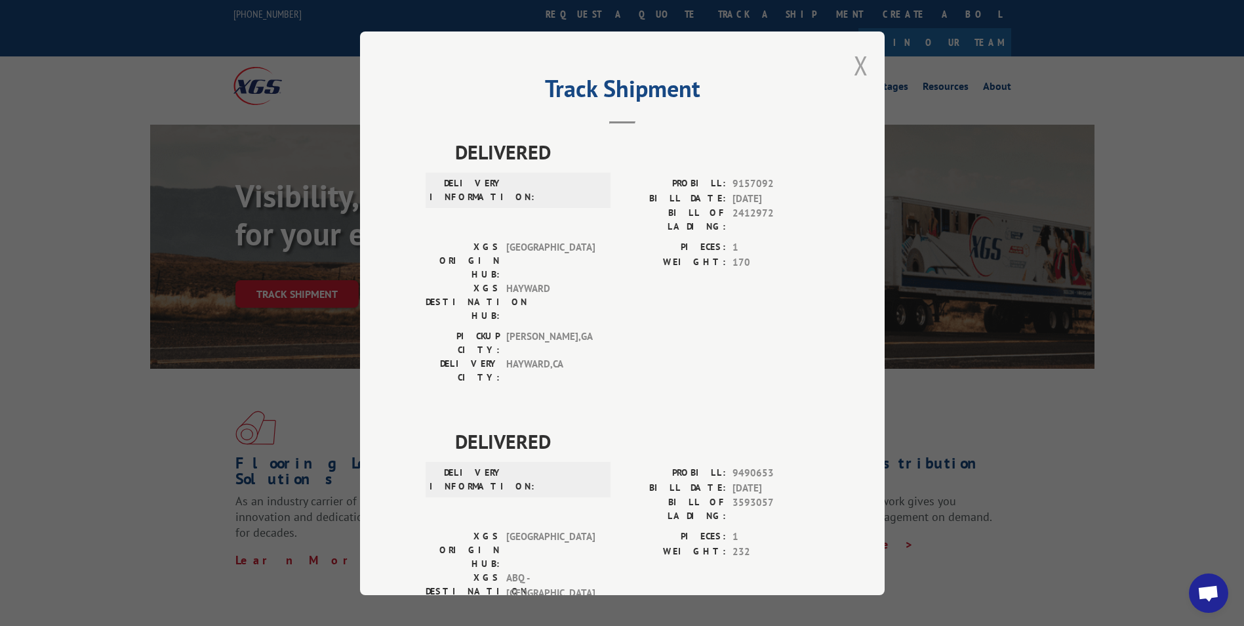  Describe the element at coordinates (1209, 593) in the screenshot. I see `div: Open chat` at that location.